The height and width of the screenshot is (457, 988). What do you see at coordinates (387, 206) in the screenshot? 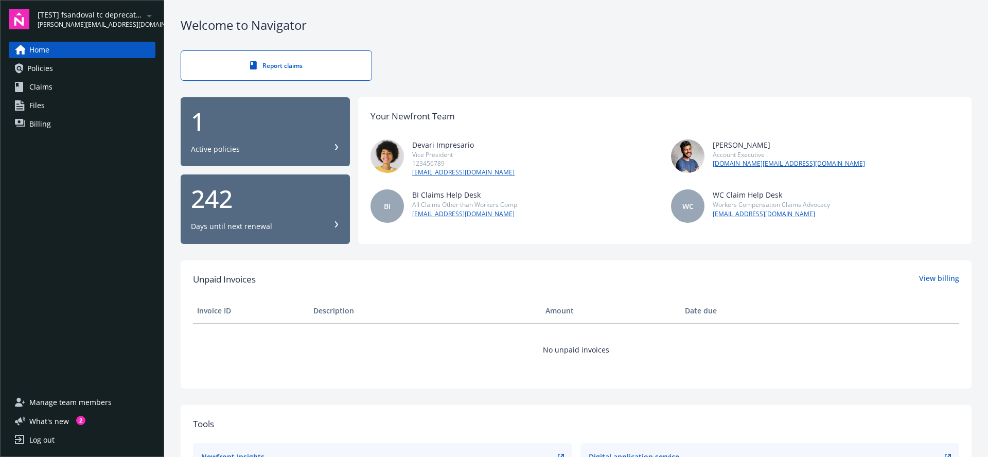
I see `span: BI` at bounding box center [387, 206].